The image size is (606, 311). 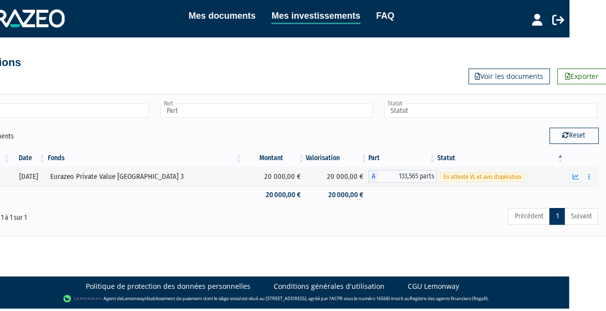 What do you see at coordinates (274, 158) in the screenshot?
I see `th: Montant: activer pour trier la colonne par ordre croissant` at bounding box center [274, 158].